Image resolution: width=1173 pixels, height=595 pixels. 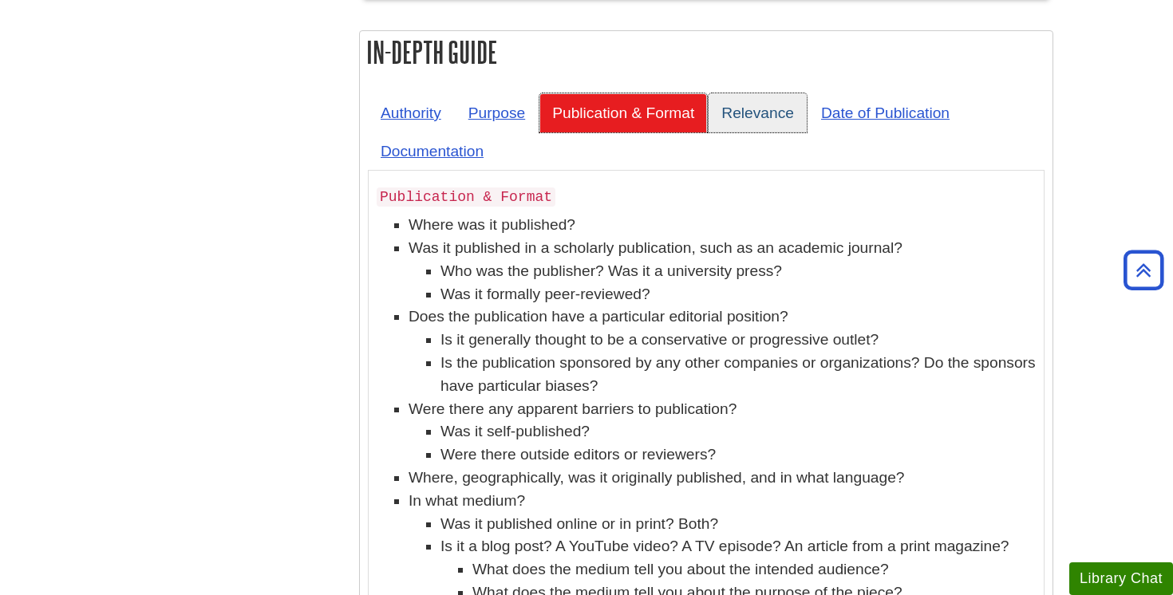 What do you see at coordinates (432, 151) in the screenshot?
I see `a: Documentation` at bounding box center [432, 151].